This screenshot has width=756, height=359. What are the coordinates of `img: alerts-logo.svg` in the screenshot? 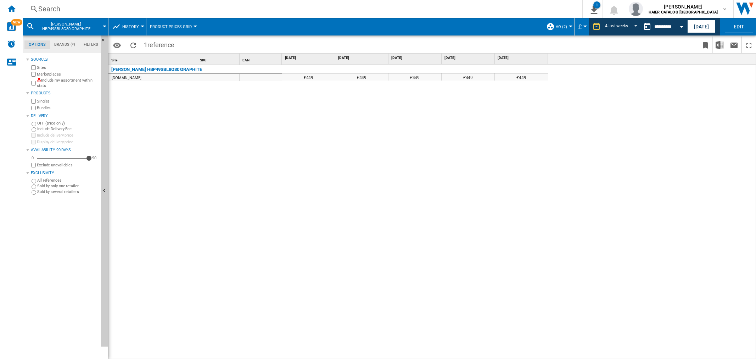 It's located at (11, 44).